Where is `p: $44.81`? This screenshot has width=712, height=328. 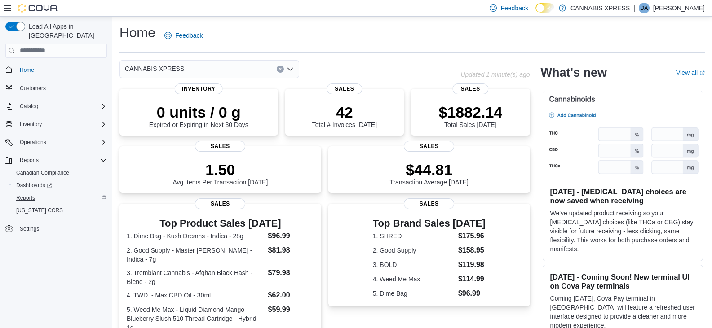
p: $44.81 is located at coordinates (429, 170).